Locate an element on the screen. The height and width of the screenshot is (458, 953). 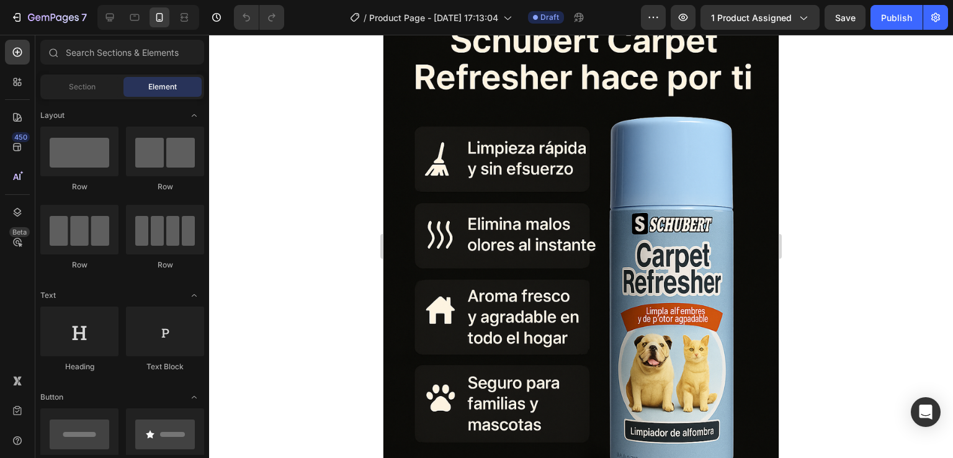
span: Section is located at coordinates (82, 87).